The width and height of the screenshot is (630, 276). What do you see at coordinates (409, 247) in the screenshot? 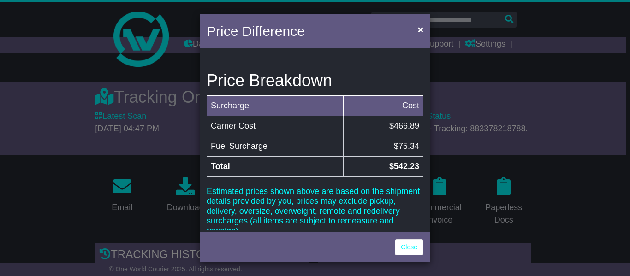
I see `a: Close` at bounding box center [409, 247].